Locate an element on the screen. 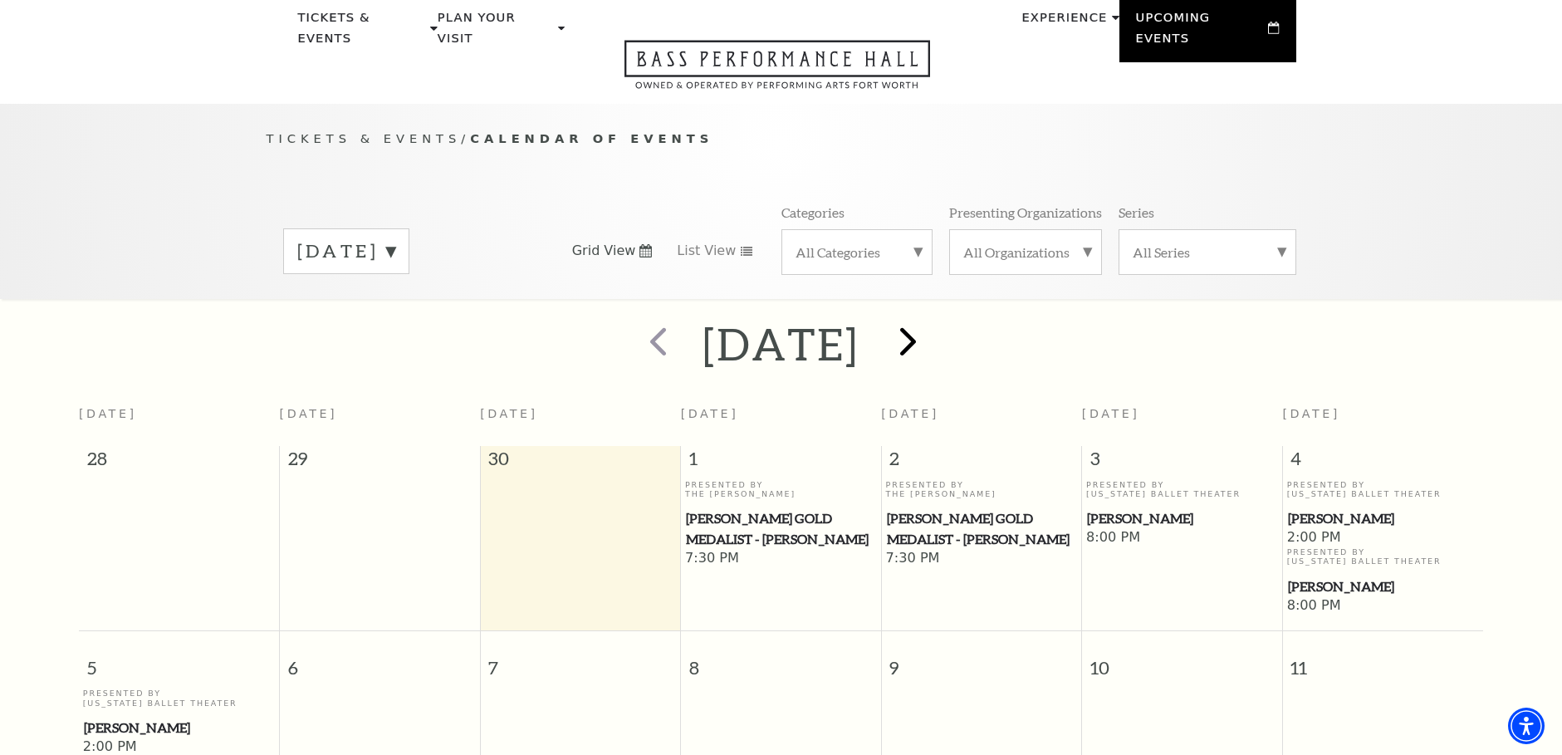 The image size is (1562, 755). button: prev is located at coordinates (656, 344).